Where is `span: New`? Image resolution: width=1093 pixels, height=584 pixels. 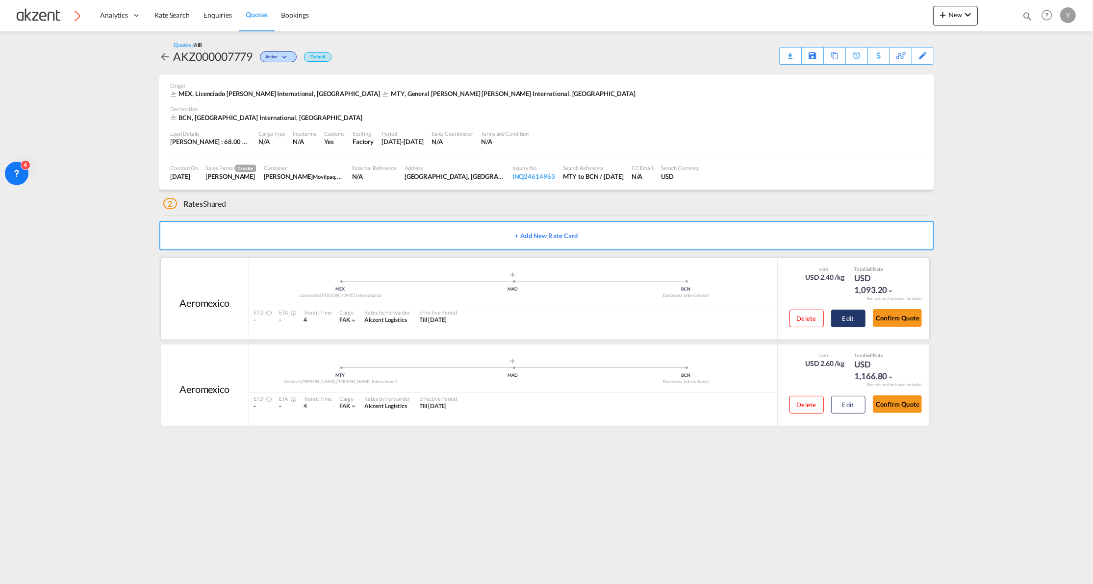 span: New is located at coordinates (955, 15).